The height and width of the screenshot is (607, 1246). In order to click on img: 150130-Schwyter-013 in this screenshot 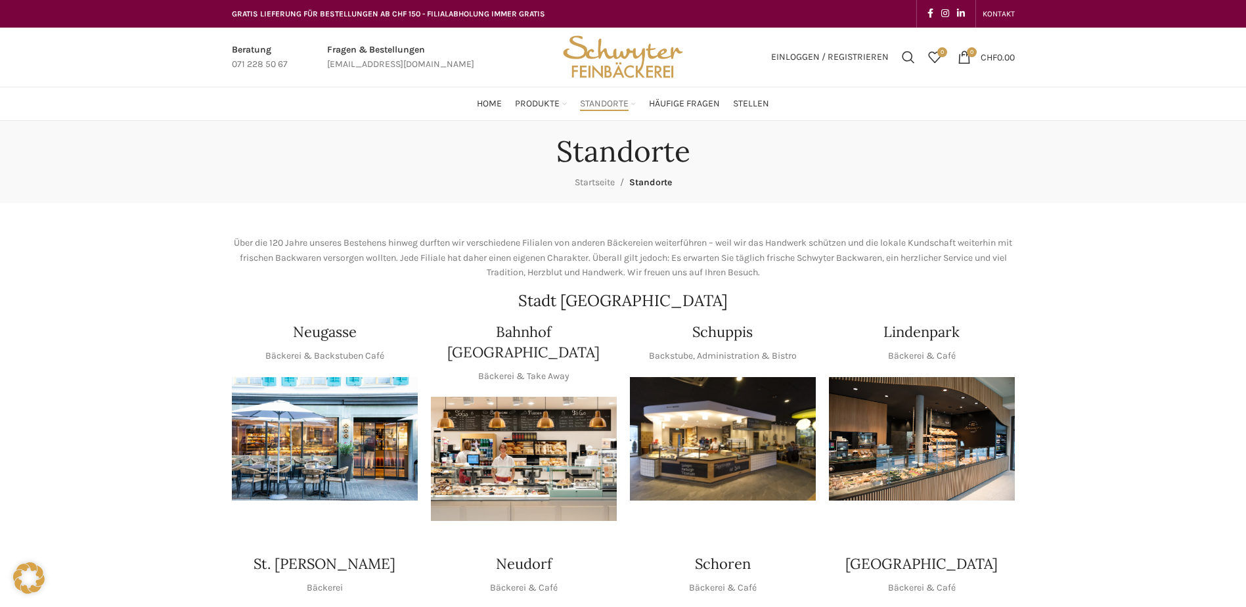, I will do `click(723, 439)`.